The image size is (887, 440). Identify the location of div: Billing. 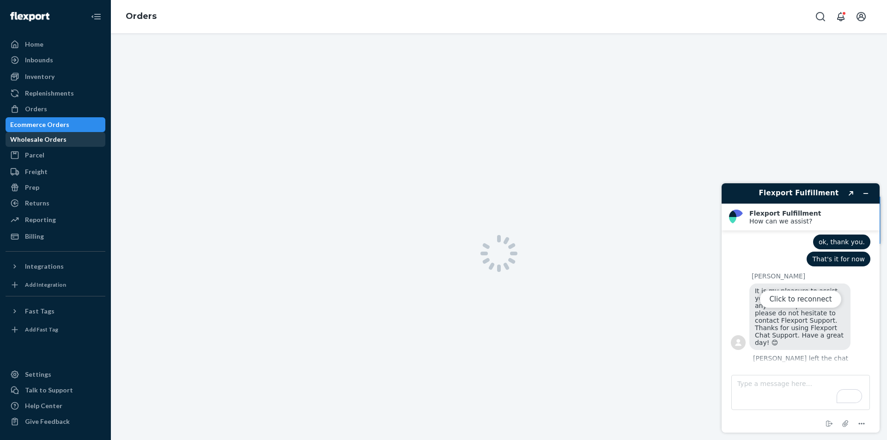
(34, 236).